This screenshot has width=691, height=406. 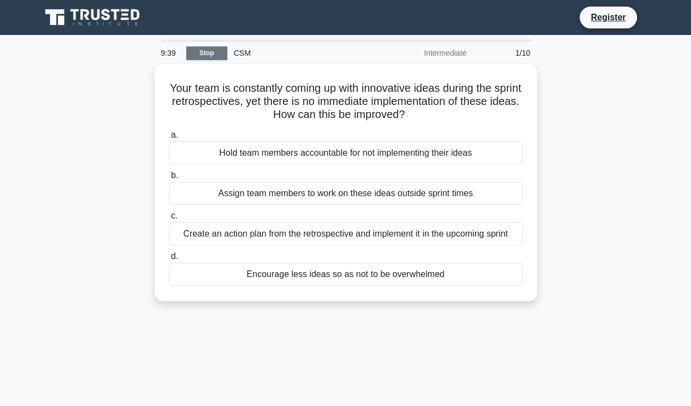 I want to click on span: b., so click(x=174, y=175).